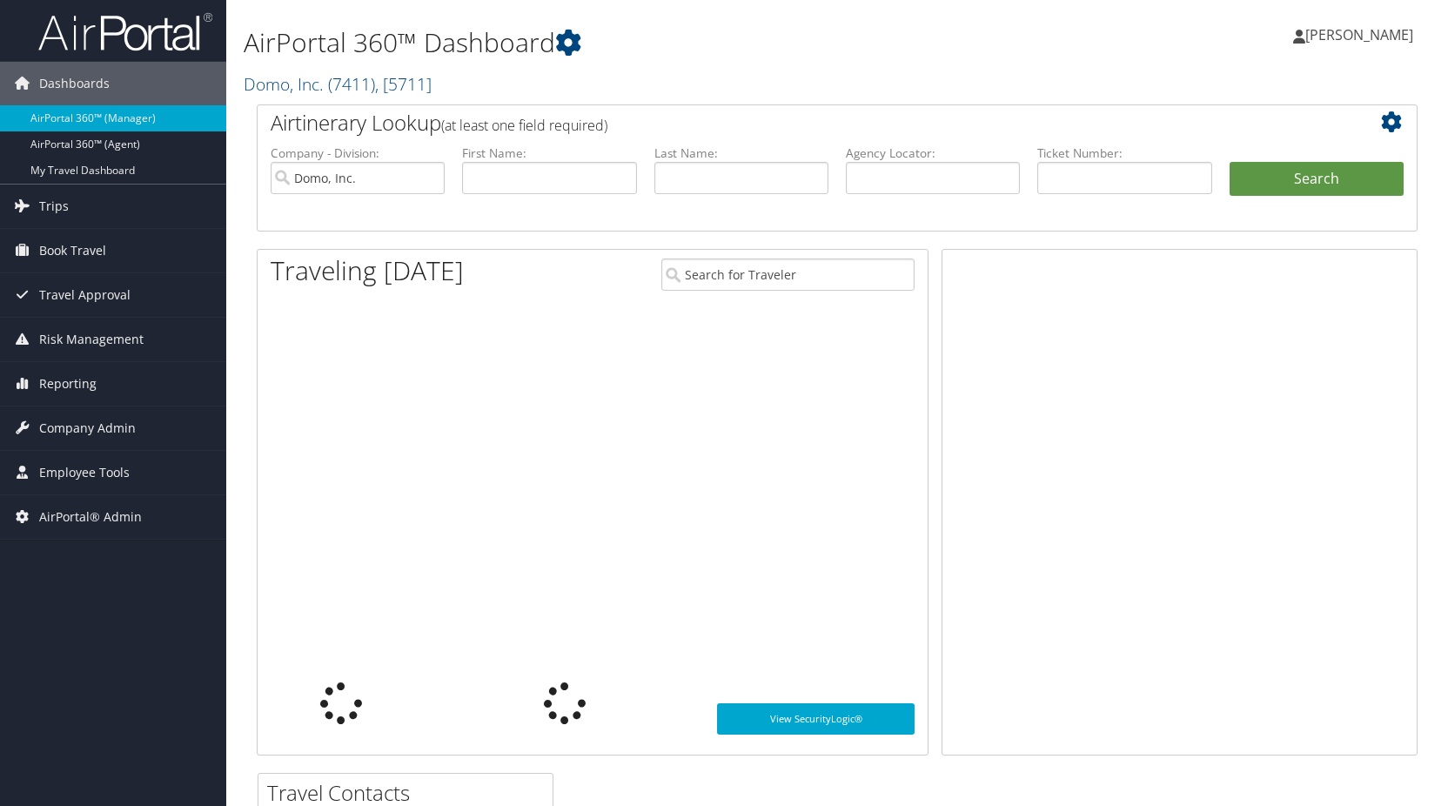 Image resolution: width=1448 pixels, height=806 pixels. I want to click on label: Ticket Number:, so click(1124, 153).